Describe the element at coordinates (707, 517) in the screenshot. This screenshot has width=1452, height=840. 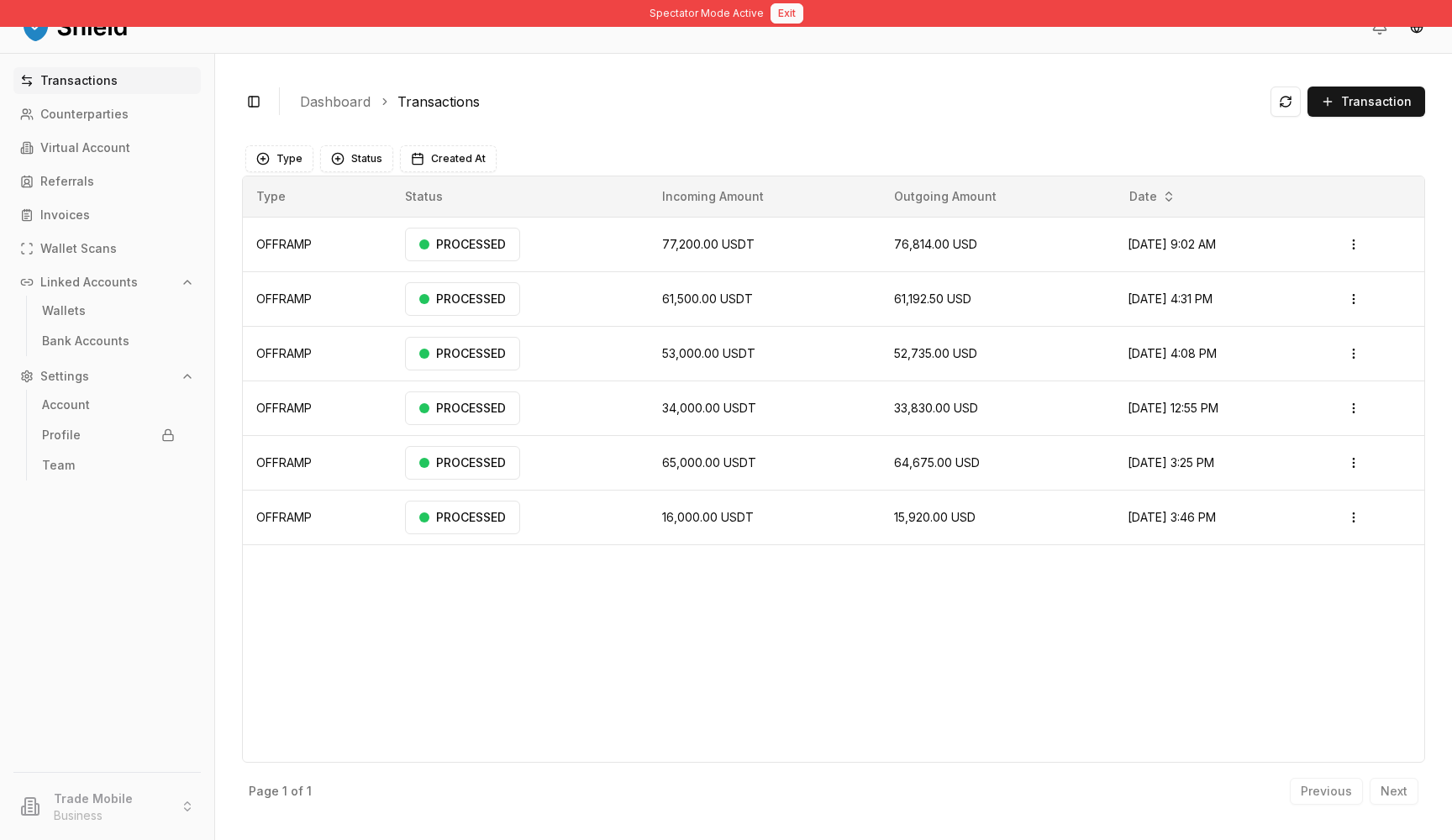
I see `span: 16,000.00 USDT` at that location.